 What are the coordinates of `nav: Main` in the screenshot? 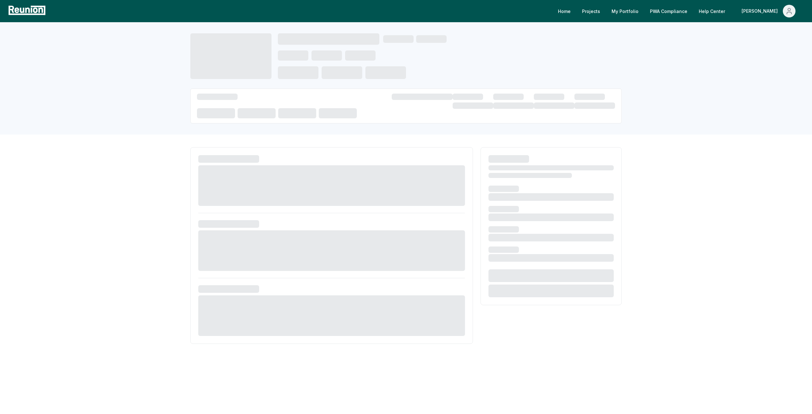 It's located at (679, 11).